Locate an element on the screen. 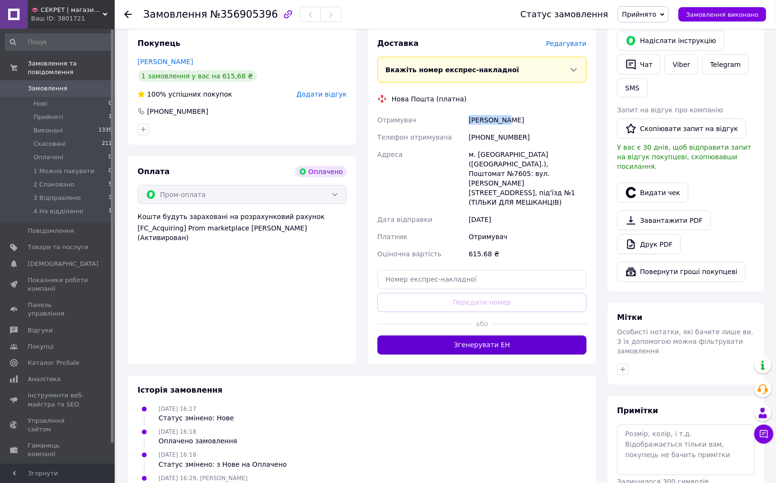  span: 4 На відділенні is located at coordinates (58, 211).